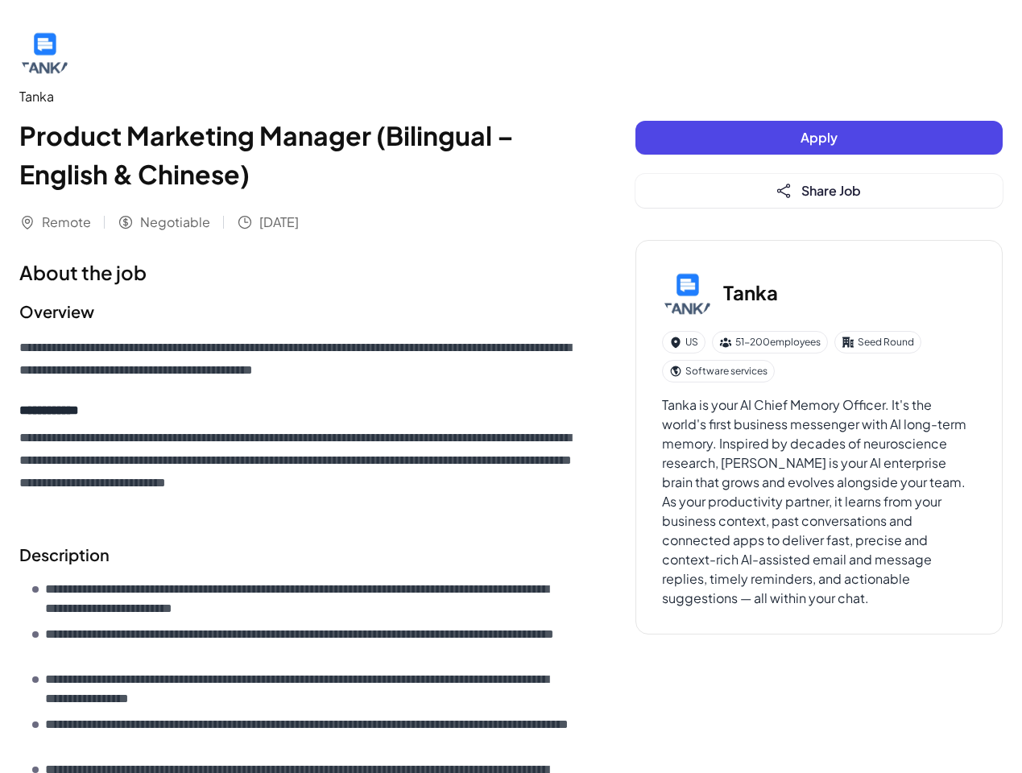 This screenshot has width=1022, height=773. I want to click on h2: Description, so click(295, 555).